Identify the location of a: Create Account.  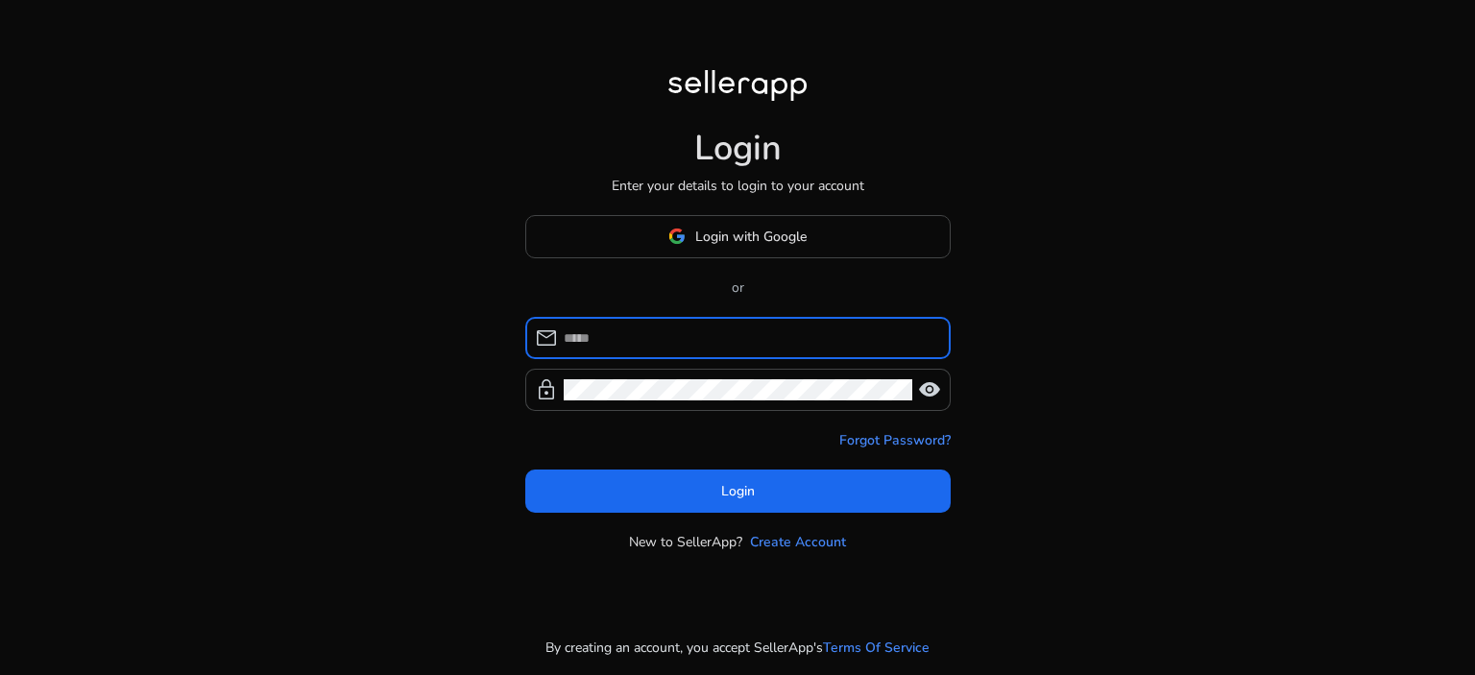
(798, 542).